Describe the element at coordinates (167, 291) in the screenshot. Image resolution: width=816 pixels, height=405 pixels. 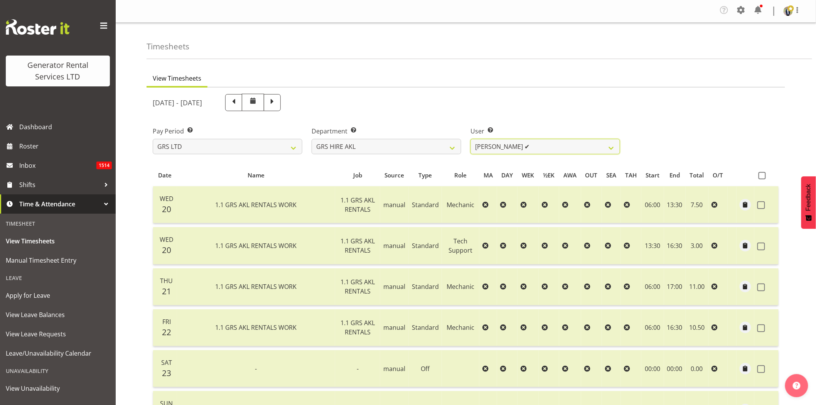
I see `span: 21` at that location.